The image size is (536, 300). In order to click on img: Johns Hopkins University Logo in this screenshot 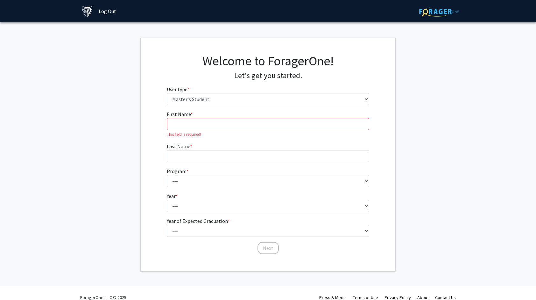, I will do `click(87, 11)`.